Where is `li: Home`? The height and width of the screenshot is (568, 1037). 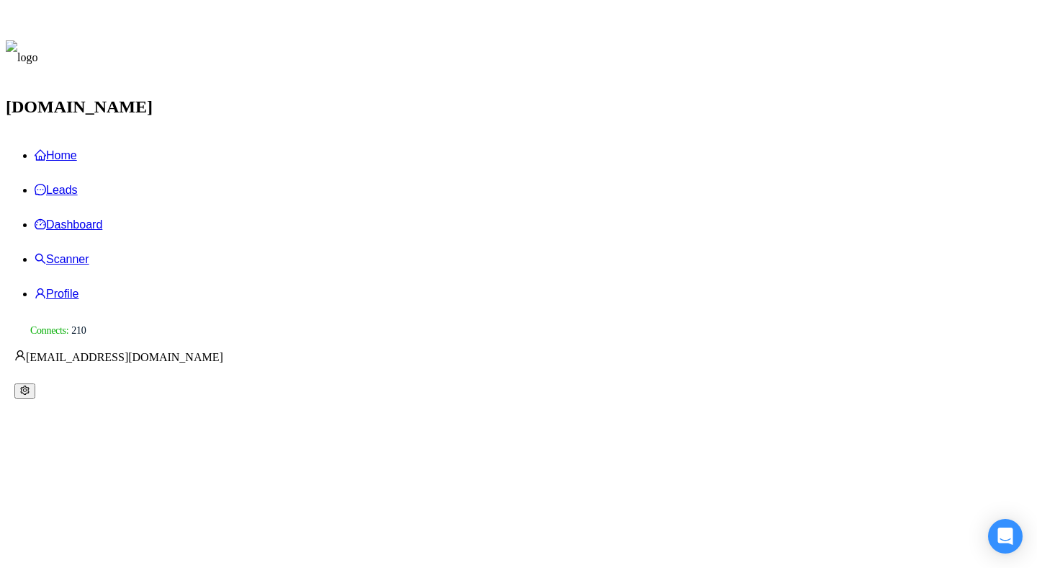
li: Home is located at coordinates (533, 156).